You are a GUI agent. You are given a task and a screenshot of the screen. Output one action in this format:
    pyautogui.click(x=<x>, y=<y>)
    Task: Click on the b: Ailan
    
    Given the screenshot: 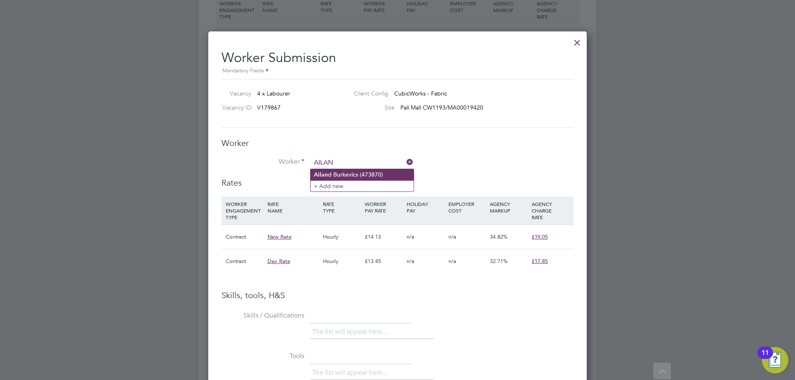 What is the action you would take?
    pyautogui.click(x=321, y=175)
    